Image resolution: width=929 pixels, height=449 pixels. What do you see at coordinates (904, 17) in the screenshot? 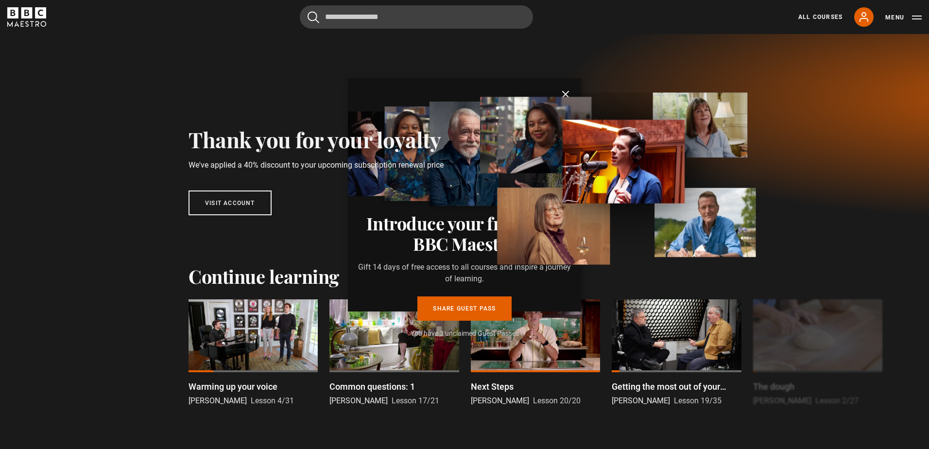
I see `button: Toggle navigation` at bounding box center [904, 17].